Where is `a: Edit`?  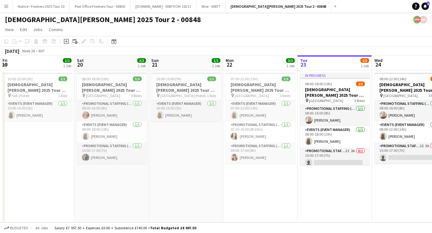 a: Edit is located at coordinates (23, 30).